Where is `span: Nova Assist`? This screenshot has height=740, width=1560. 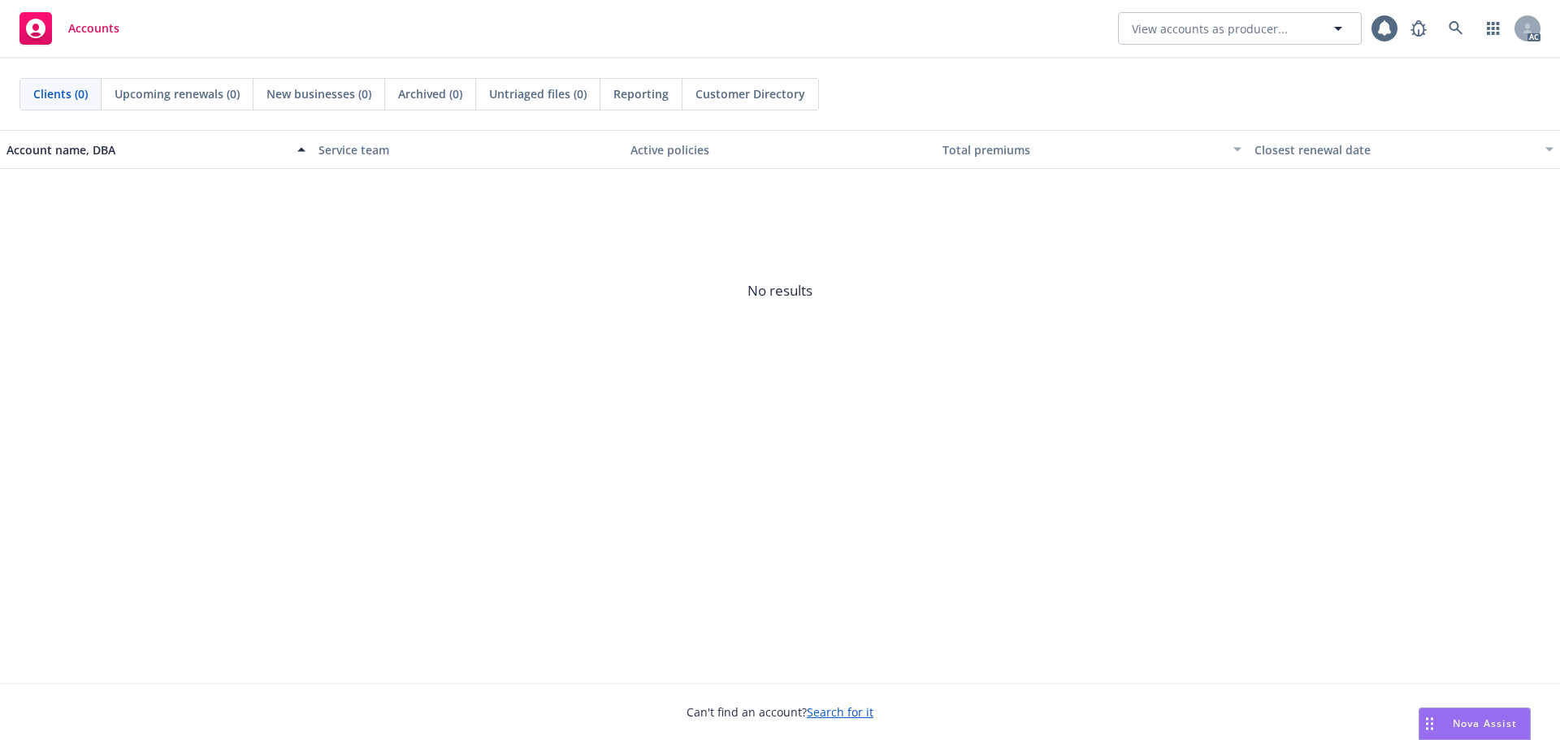 span: Nova Assist is located at coordinates (1485, 723).